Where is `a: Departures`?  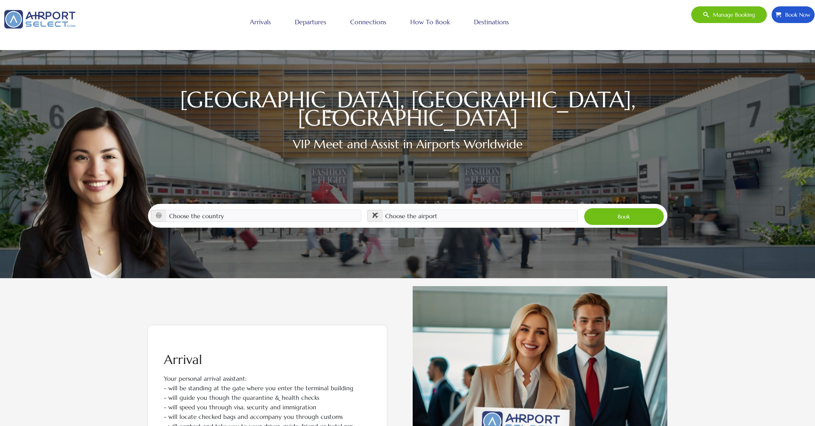
a: Departures is located at coordinates (310, 22).